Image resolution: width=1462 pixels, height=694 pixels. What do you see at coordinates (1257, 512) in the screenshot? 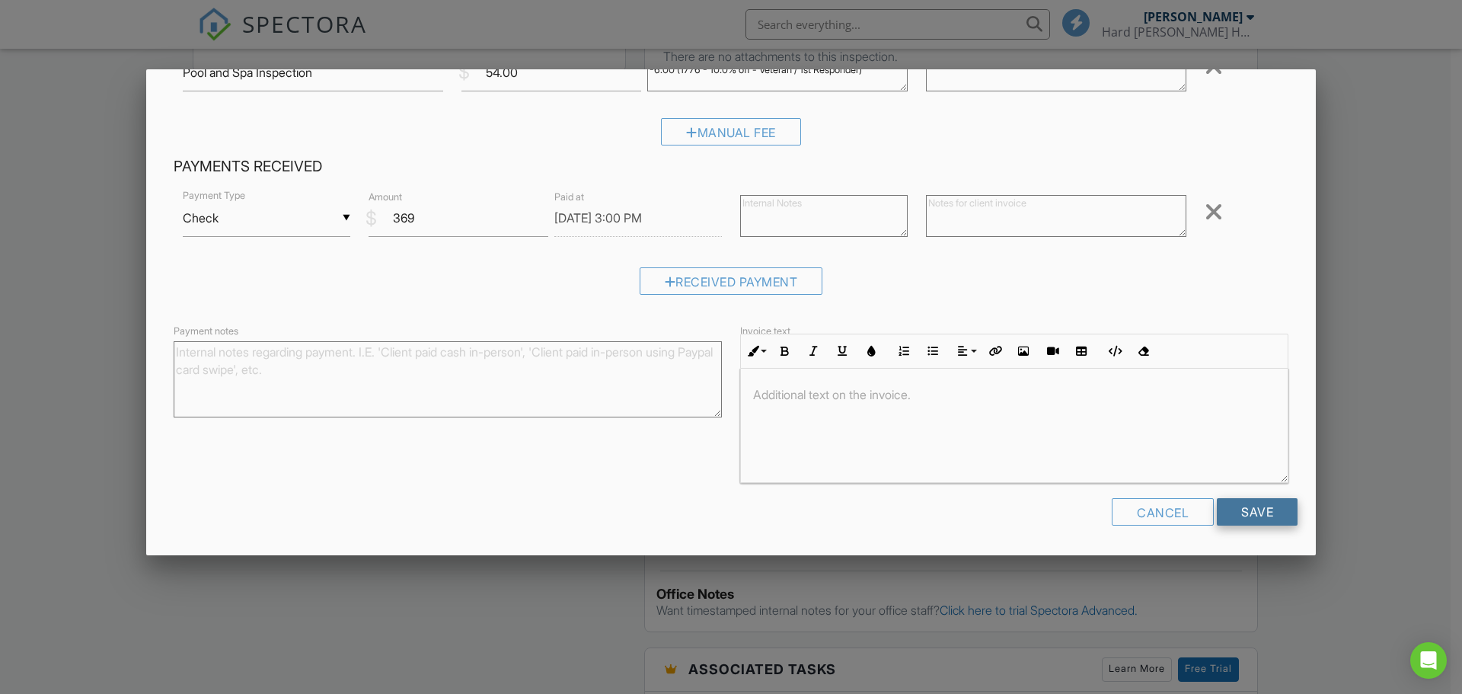
I see `input: Save` at bounding box center [1257, 512].